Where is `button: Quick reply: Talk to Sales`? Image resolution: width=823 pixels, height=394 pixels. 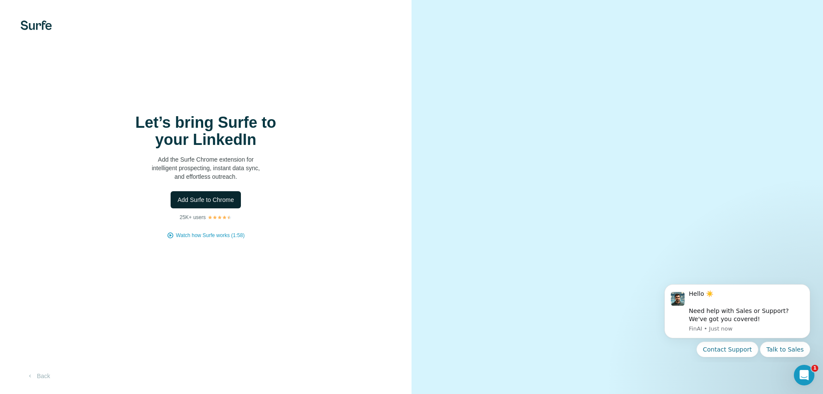 button: Quick reply: Talk to Sales is located at coordinates (133, 73).